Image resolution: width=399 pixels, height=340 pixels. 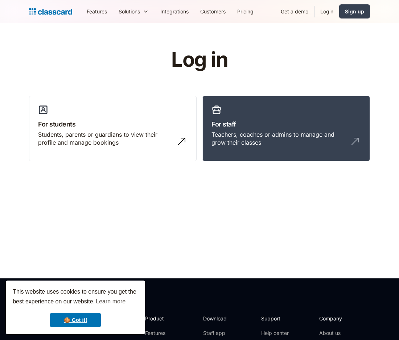 I want to click on a: About us, so click(x=343, y=333).